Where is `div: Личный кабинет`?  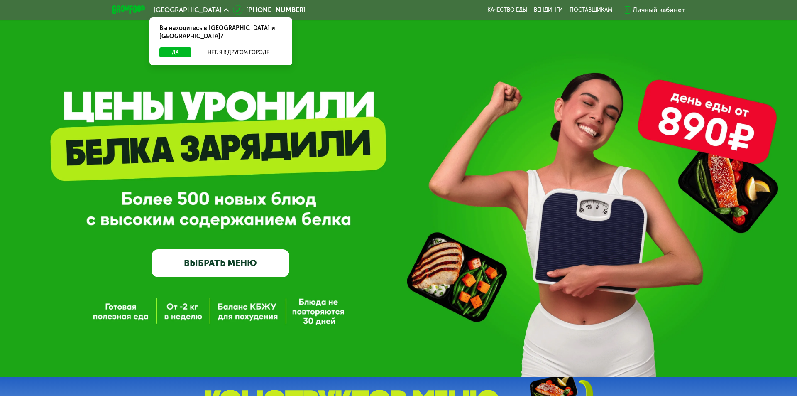 div: Личный кабинет is located at coordinates (659, 10).